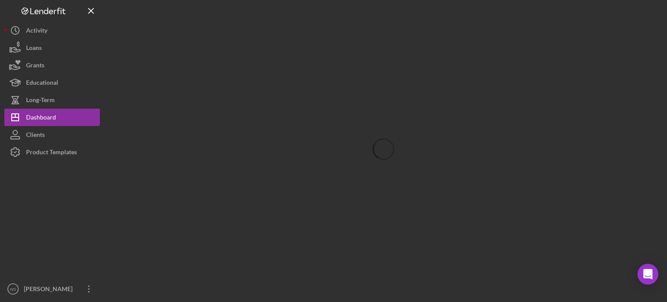 Image resolution: width=667 pixels, height=302 pixels. Describe the element at coordinates (52, 117) in the screenshot. I see `a: Dashboard` at that location.